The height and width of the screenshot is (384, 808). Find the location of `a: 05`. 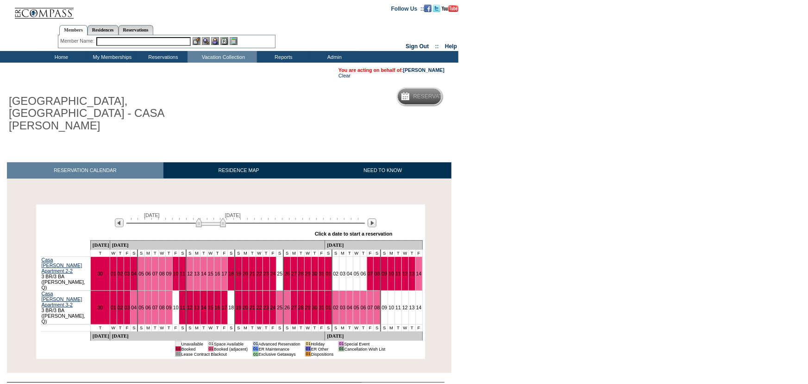

a: 05 is located at coordinates (141, 307).